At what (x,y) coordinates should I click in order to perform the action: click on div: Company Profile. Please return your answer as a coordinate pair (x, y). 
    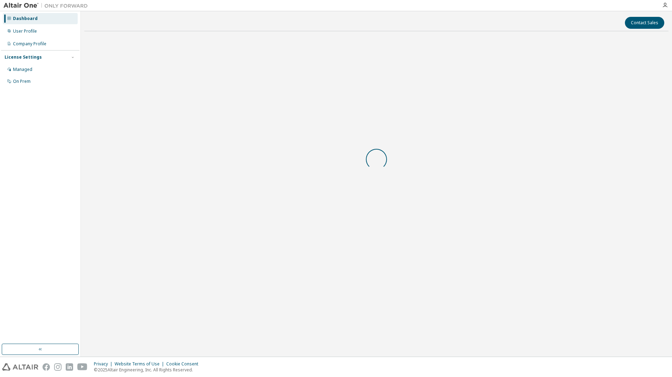
    Looking at the image, I should click on (30, 44).